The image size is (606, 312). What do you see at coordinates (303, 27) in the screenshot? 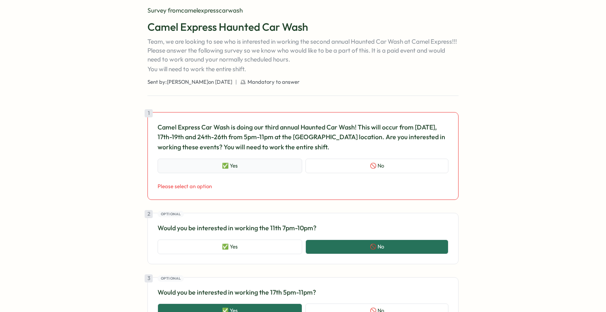
I see `h1: Camel Express Haunted Car Wash` at bounding box center [303, 27].